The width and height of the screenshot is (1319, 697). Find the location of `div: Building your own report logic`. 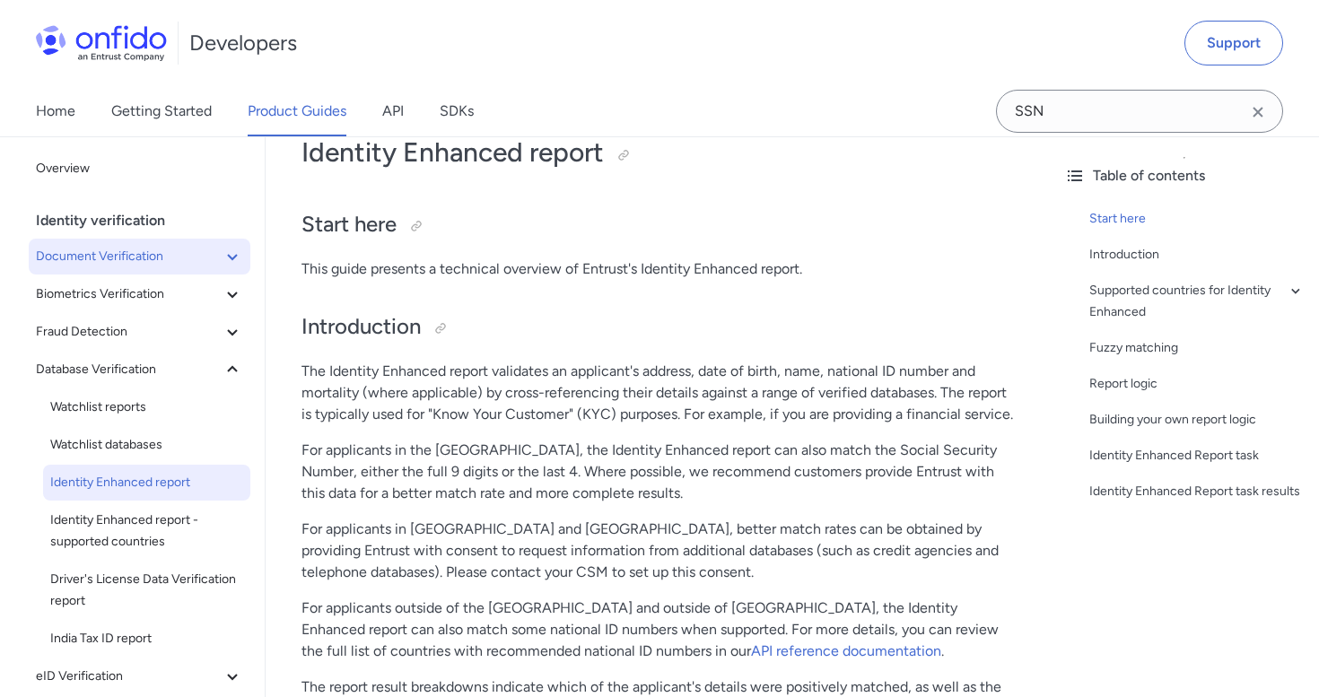

div: Building your own report logic is located at coordinates (1197, 420).